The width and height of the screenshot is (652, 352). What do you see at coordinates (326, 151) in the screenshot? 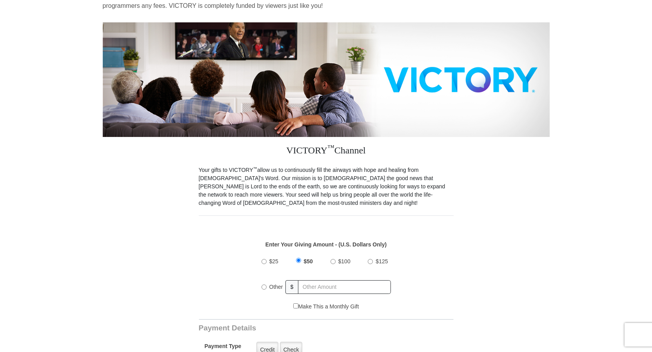
I see `h3: VICTORY Channel` at bounding box center [326, 151].